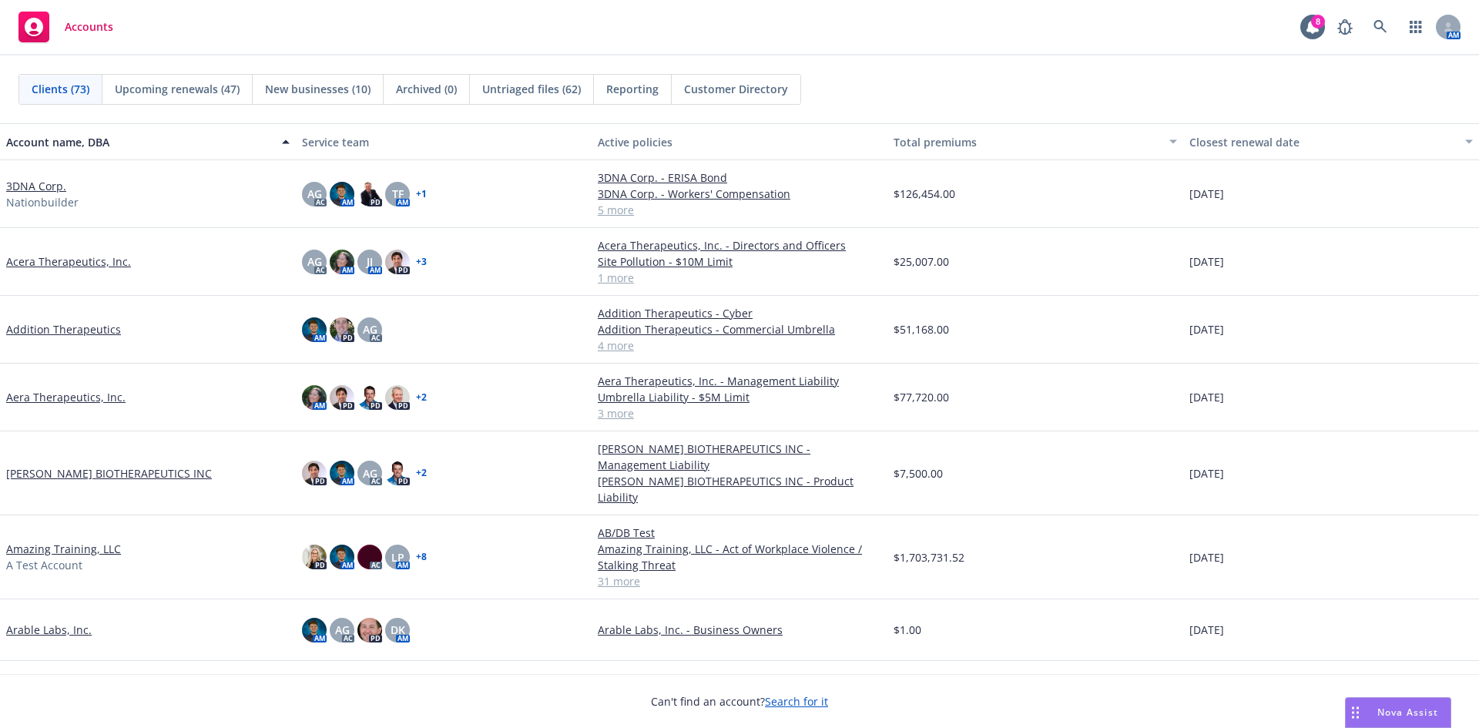 The width and height of the screenshot is (1479, 728). I want to click on a: Aria Systems, Inc. - Foreign Package, so click(739, 678).